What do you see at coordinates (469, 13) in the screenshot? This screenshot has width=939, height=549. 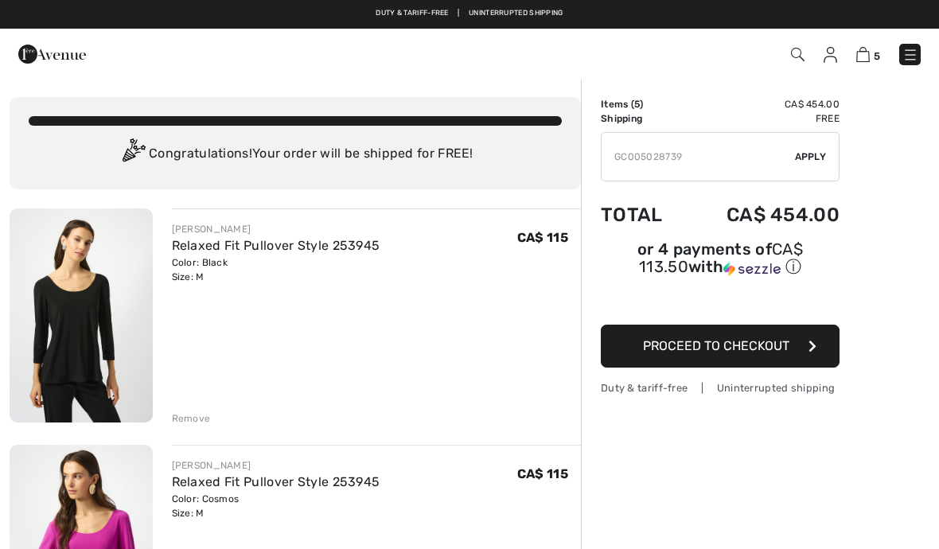 I see `a: Duty & tariff-free | Uninterrupted shipping` at bounding box center [469, 13].